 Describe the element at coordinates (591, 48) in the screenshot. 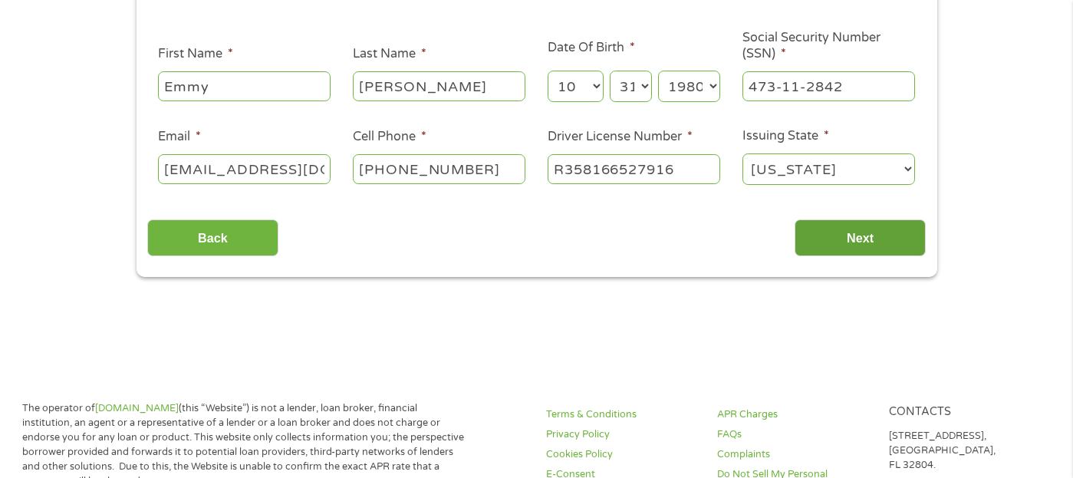

I see `label: Date Of Birth` at that location.